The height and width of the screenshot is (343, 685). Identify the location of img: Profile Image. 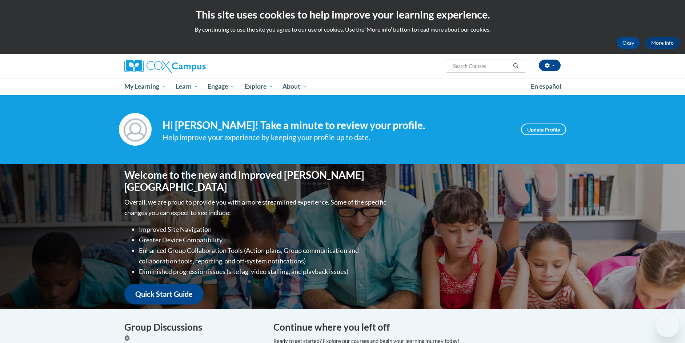
(135, 129).